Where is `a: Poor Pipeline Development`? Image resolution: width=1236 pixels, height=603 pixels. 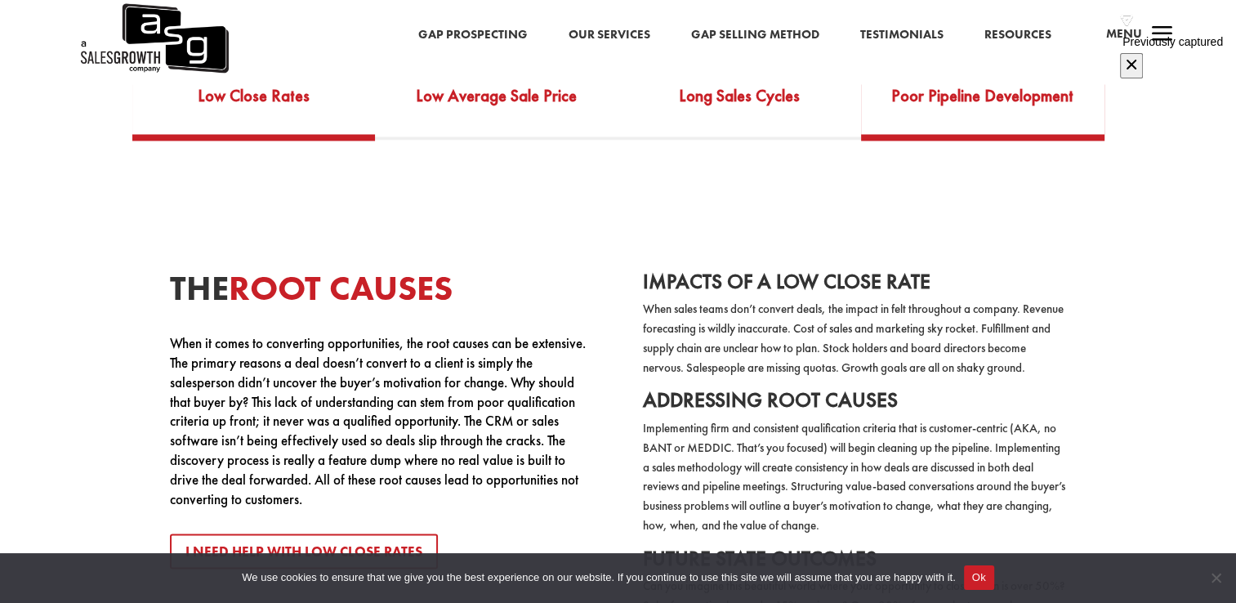 a: Poor Pipeline Development is located at coordinates (983, 105).